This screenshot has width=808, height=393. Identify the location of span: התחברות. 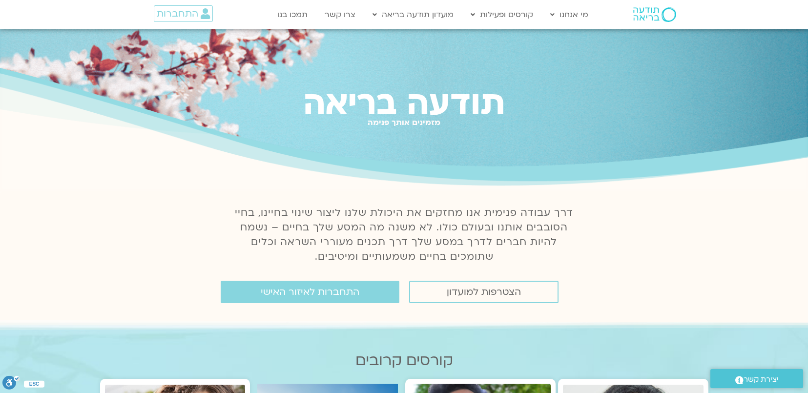
(177, 14).